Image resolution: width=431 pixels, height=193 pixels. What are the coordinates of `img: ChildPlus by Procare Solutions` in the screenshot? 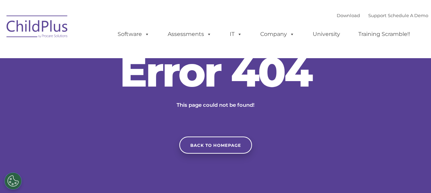 It's located at (37, 28).